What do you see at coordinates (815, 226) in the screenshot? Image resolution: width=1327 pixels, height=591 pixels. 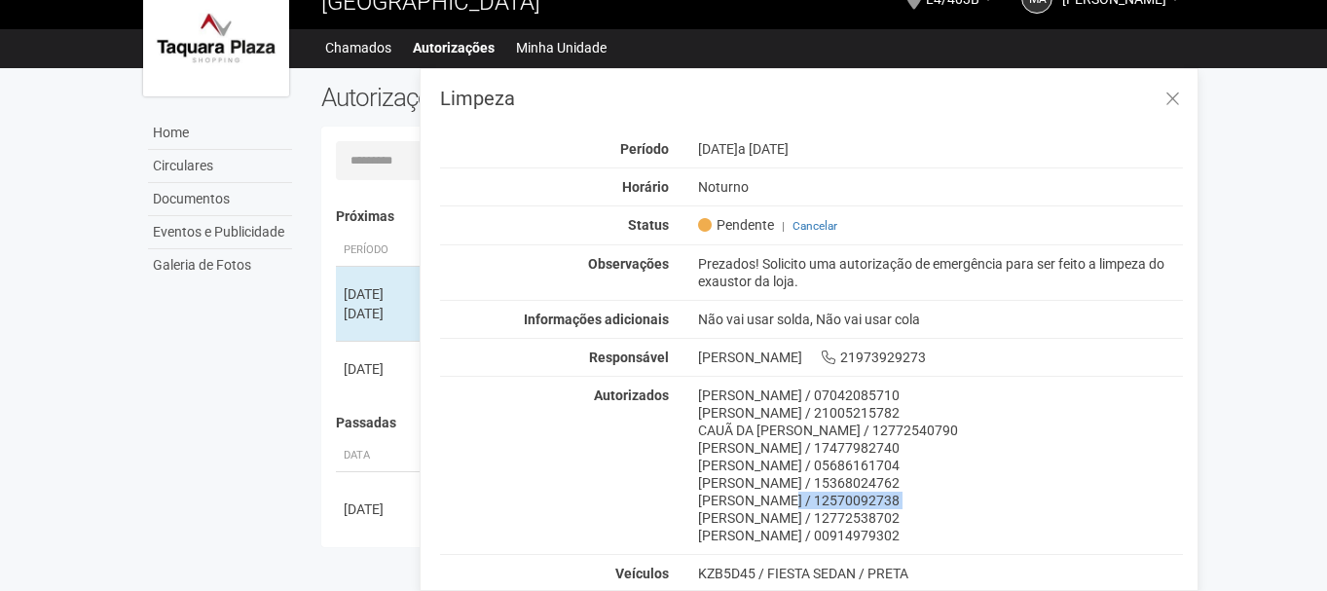 I see `a: Cancelar` at bounding box center [815, 226].